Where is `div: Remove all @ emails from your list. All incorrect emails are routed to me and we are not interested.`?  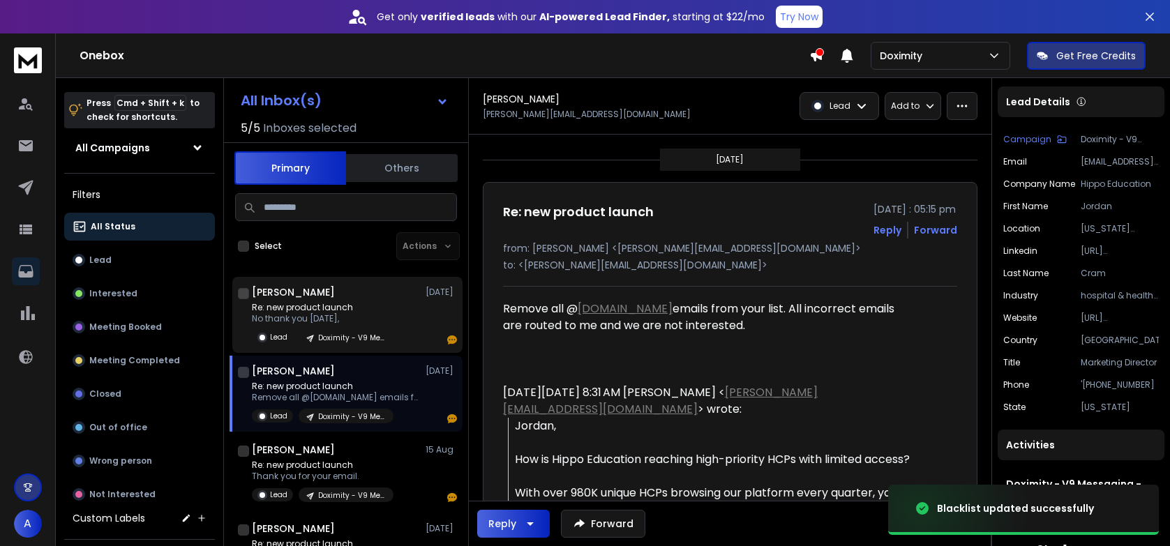
div: Remove all @ emails from your list. All incorrect emails are routed to me and we are not interested. is located at coordinates (707, 318).